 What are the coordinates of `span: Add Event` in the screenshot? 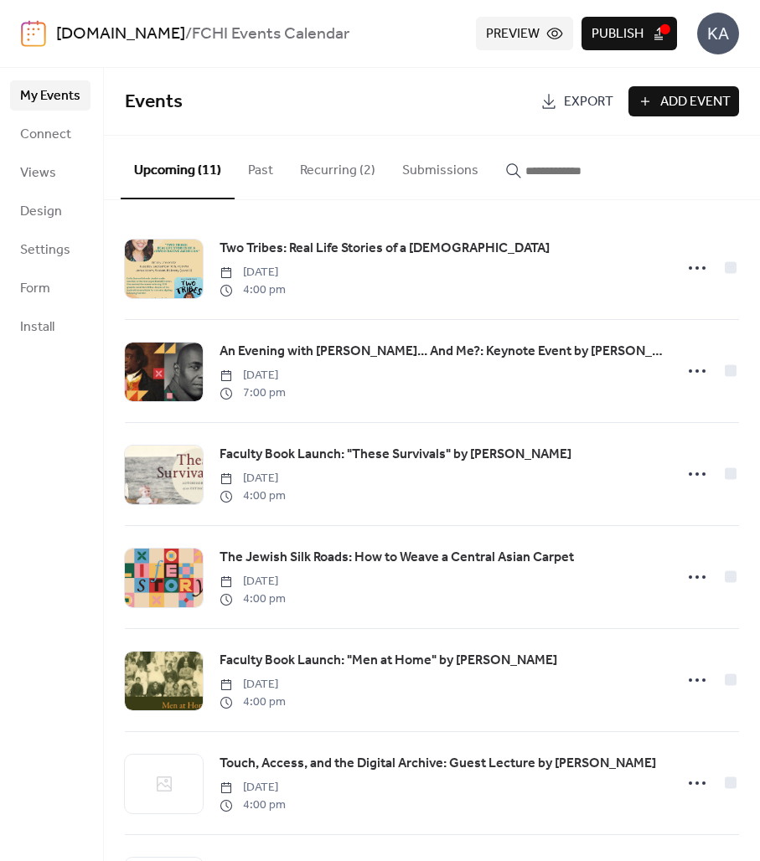 It's located at (695, 102).